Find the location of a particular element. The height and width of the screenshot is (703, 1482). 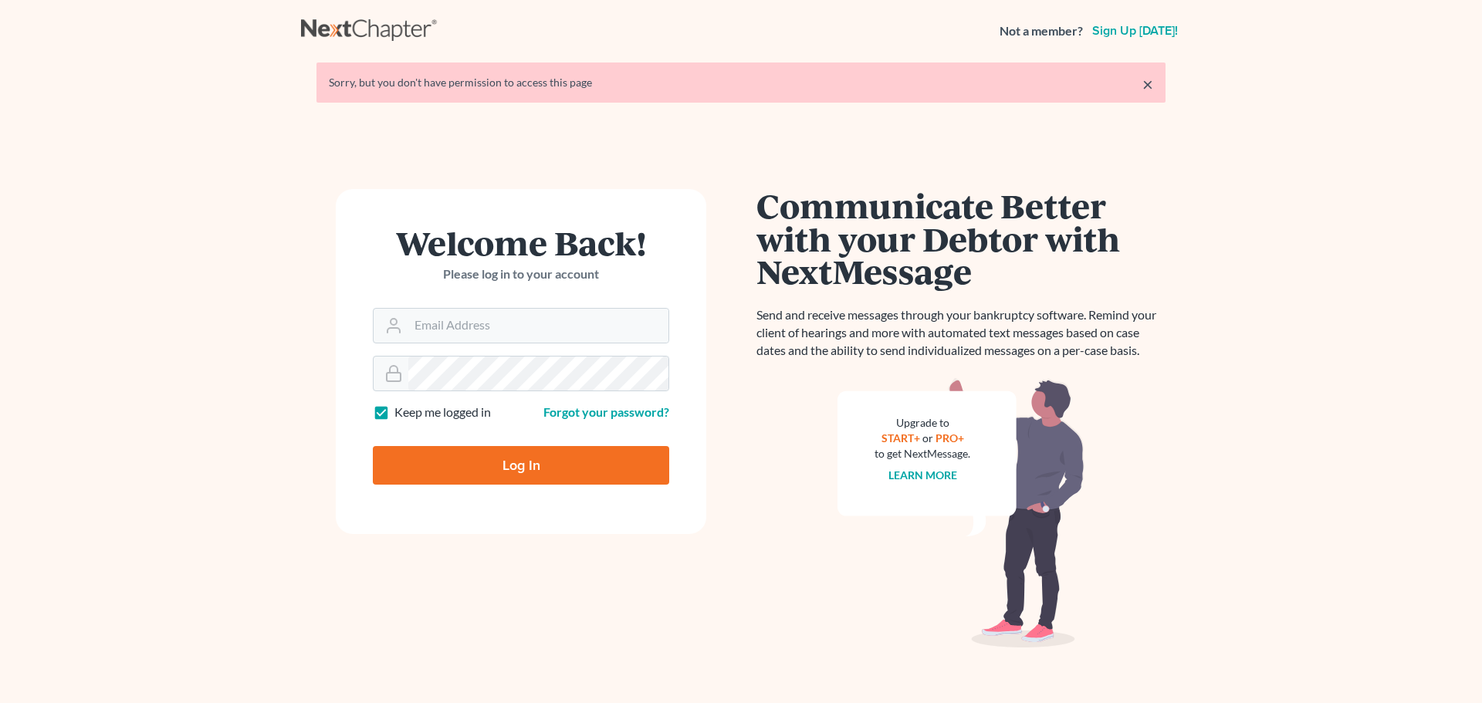

div: Sorry, but you don't have permission to access this page is located at coordinates (741, 83).